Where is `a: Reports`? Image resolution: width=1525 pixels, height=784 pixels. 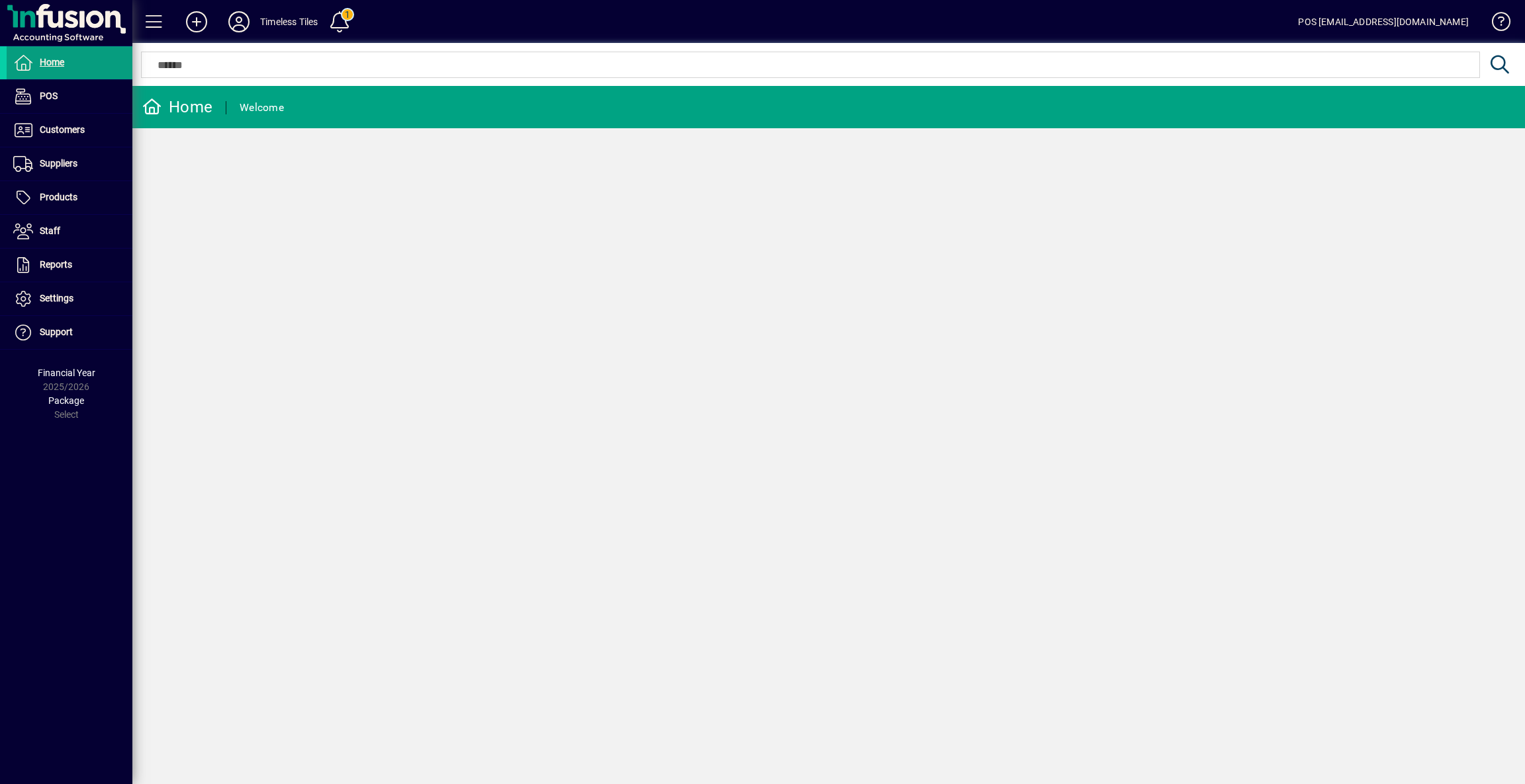 a: Reports is located at coordinates (70, 265).